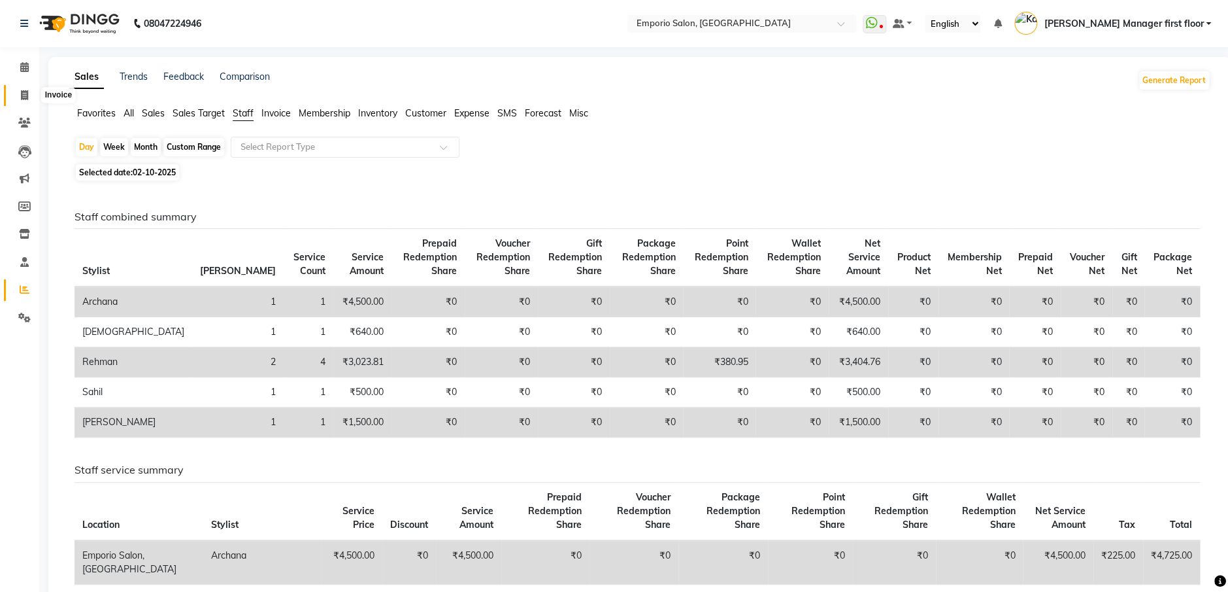 This screenshot has height=592, width=1228. Describe the element at coordinates (719, 362) in the screenshot. I see `td: ₹380.95` at that location.